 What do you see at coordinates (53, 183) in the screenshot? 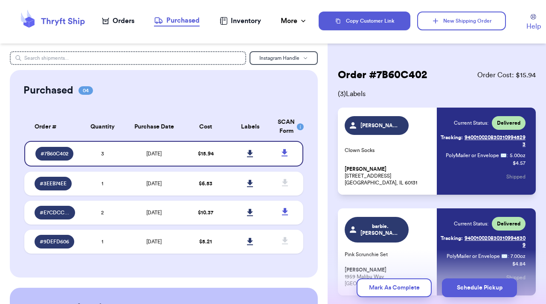
I see `span: # 3EEB74EE` at bounding box center [53, 183].